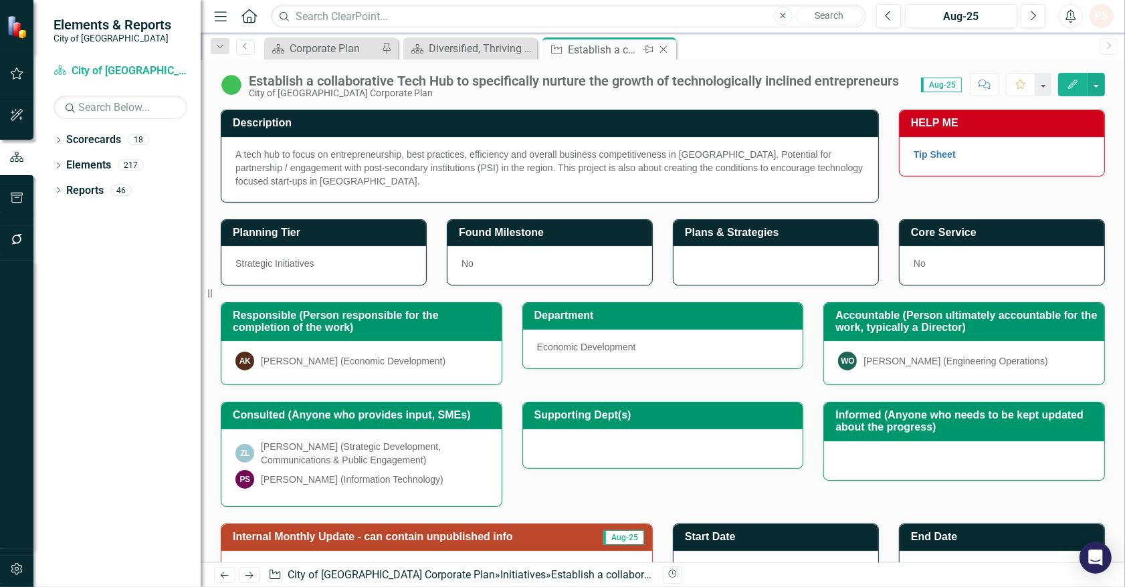 The width and height of the screenshot is (1125, 587). Describe the element at coordinates (138, 140) in the screenshot. I see `div: 18` at that location.